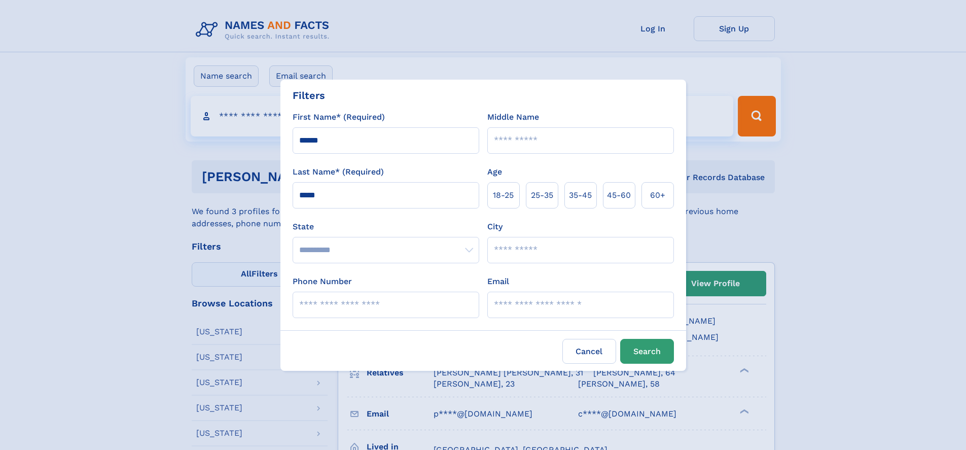 The height and width of the screenshot is (450, 966). I want to click on label: Age, so click(494, 172).